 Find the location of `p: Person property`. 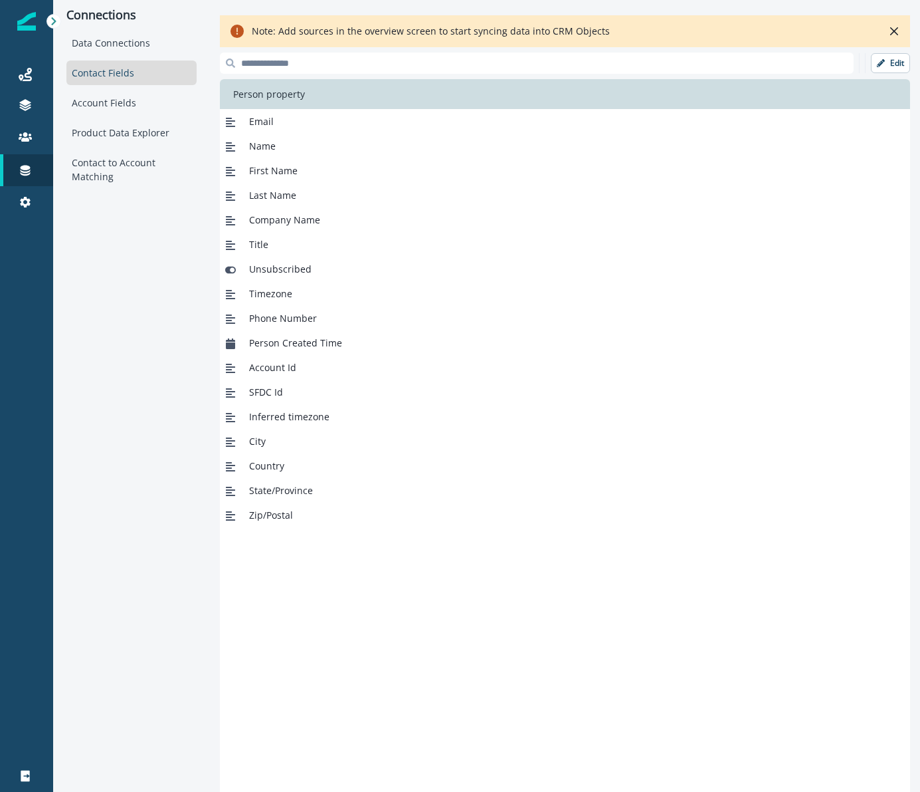

p: Person property is located at coordinates (269, 94).